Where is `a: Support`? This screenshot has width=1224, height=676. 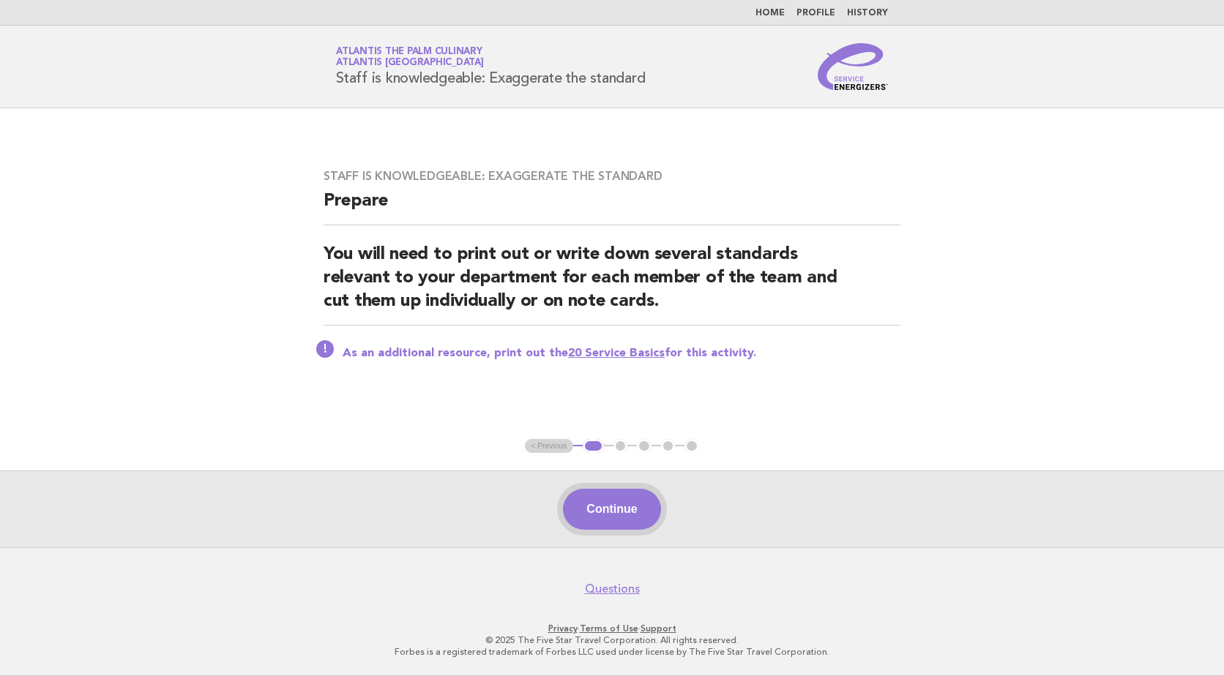
a: Support is located at coordinates (658, 629).